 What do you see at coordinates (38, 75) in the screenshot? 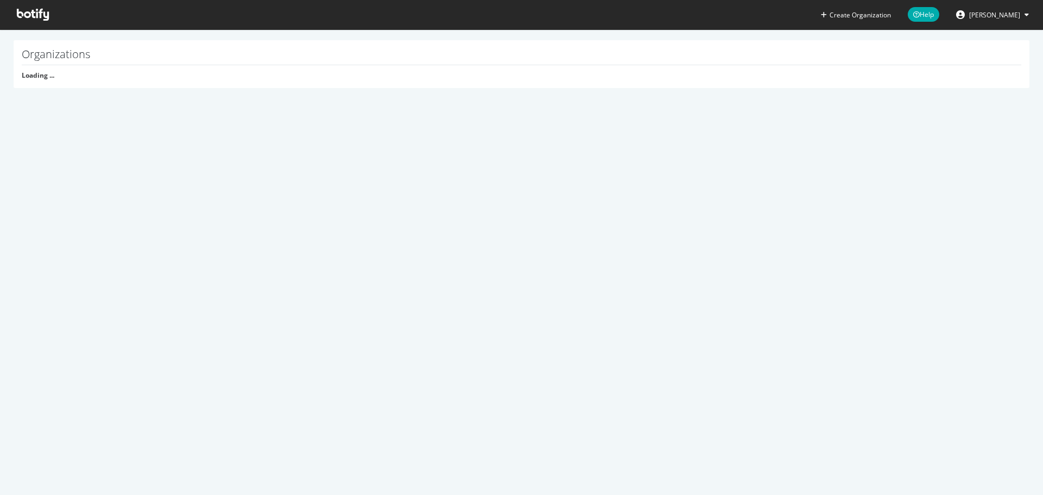
I see `strong: Loading ...` at bounding box center [38, 75].